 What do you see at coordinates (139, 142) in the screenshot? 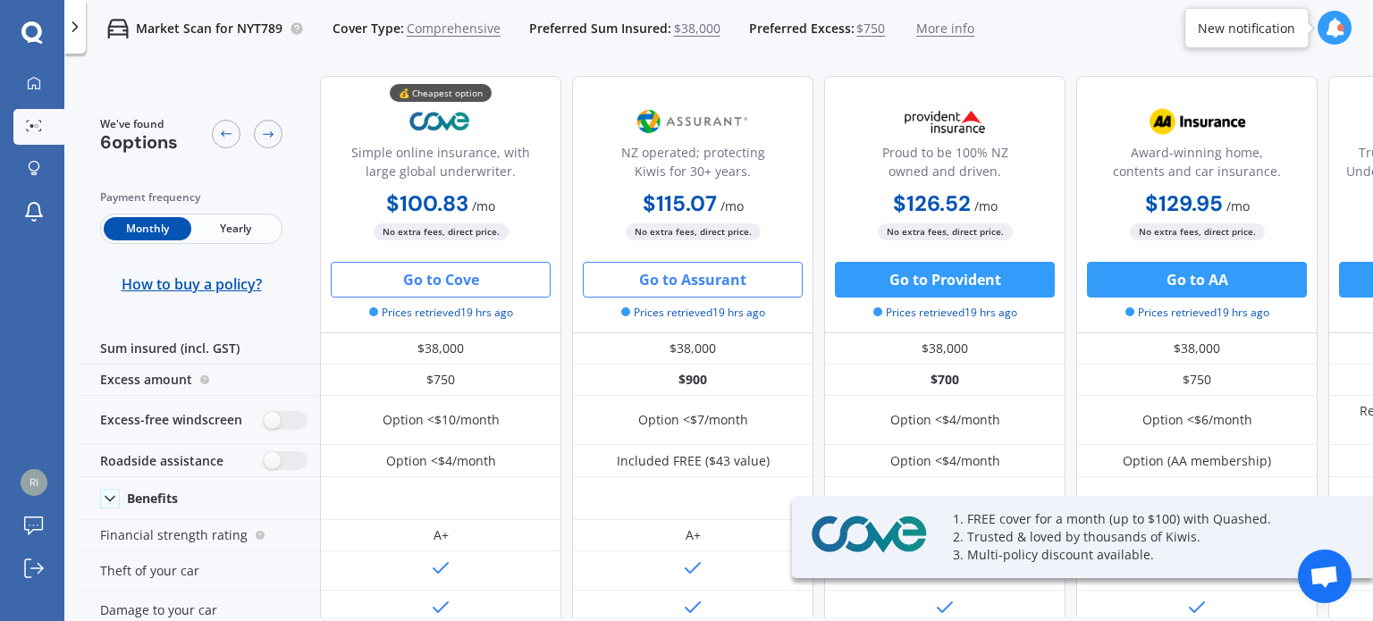
I see `span: 6 options` at bounding box center [139, 142].